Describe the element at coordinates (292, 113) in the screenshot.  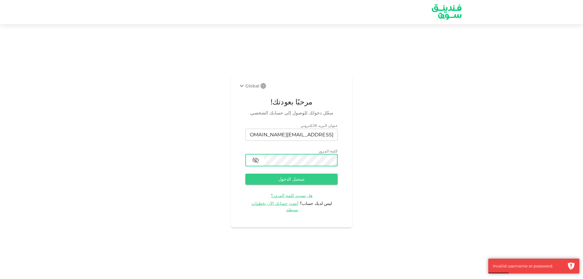
I see `span: سجّل دخولك للوصول إلى حسابك الشخصي.` at that location.